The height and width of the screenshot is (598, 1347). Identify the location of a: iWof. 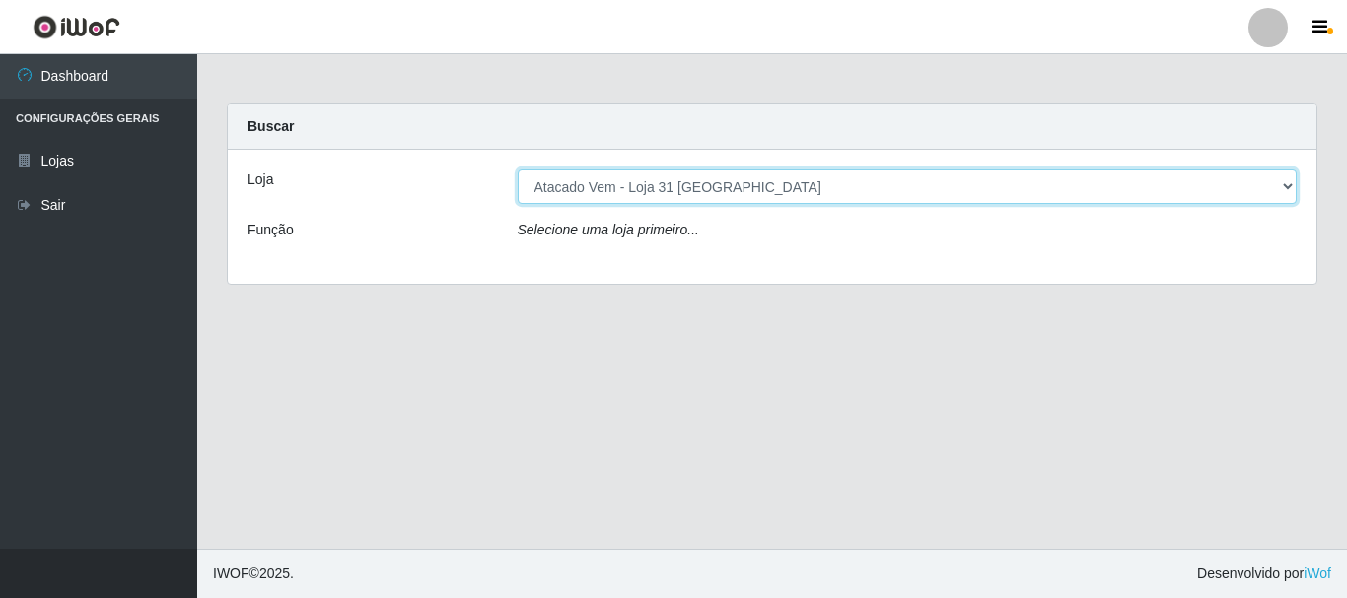
(1317, 574).